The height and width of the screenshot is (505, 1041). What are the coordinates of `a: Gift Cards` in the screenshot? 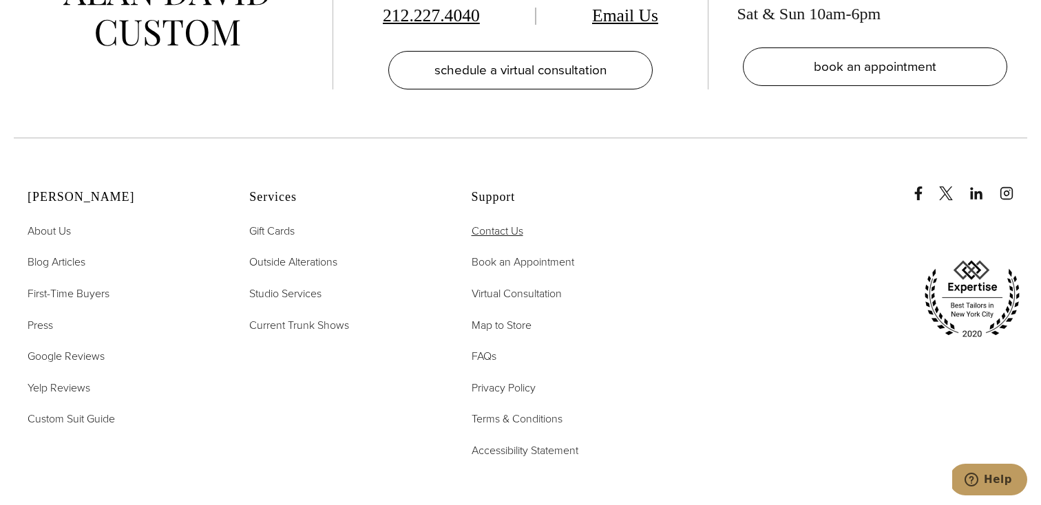 It's located at (272, 231).